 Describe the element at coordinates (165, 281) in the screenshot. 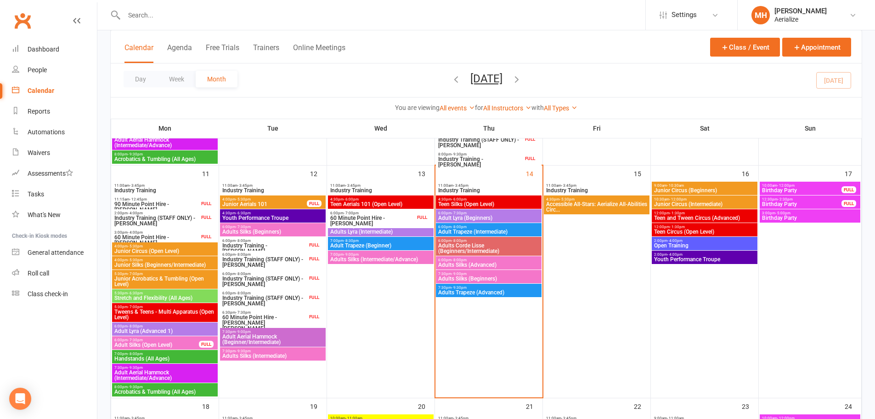

I see `span: Junior Acrobatics & Tumbling (Open Level)` at that location.